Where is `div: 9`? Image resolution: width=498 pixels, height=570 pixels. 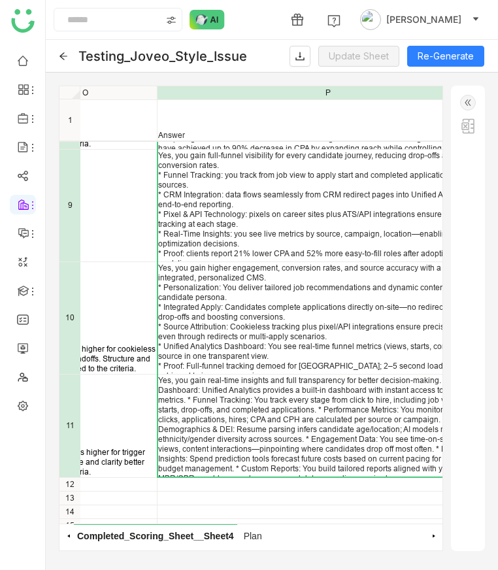
div: 9 is located at coordinates (70, 204).